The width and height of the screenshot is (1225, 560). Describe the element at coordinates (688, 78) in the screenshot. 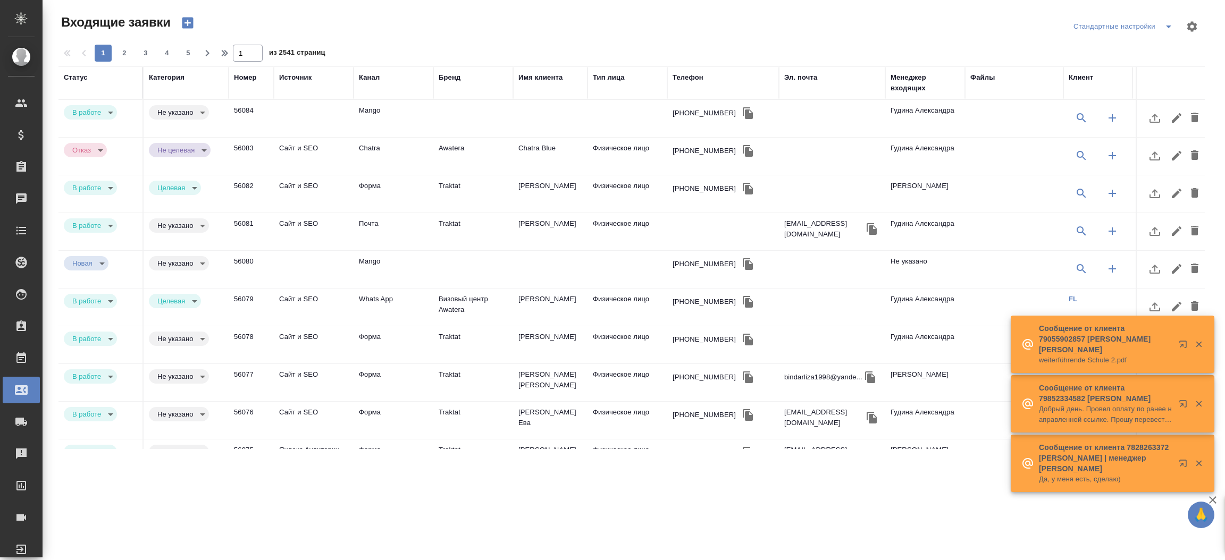

I see `div: Телефон` at that location.